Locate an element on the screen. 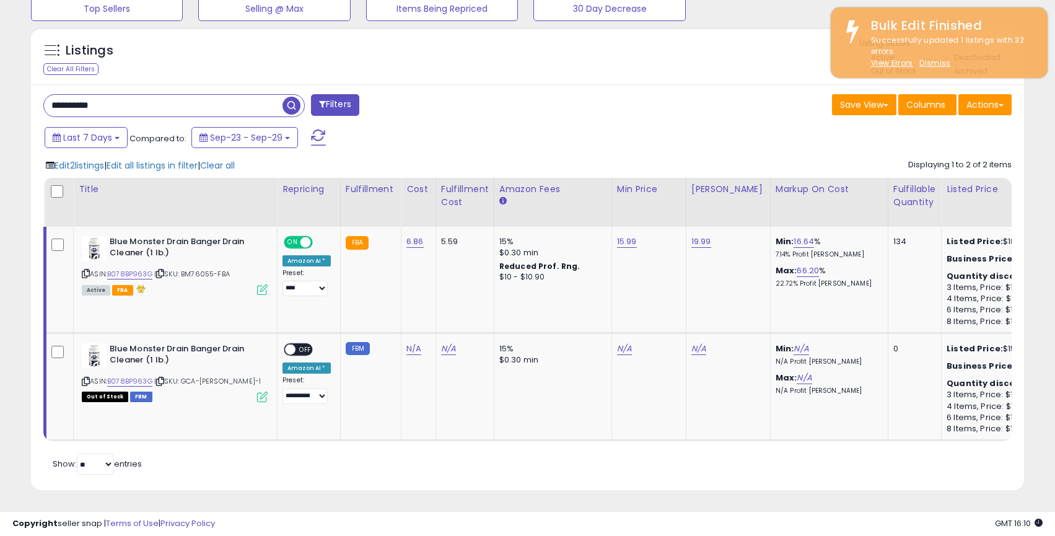 Image resolution: width=1055 pixels, height=536 pixels. div: $17.82 is located at coordinates (998, 259).